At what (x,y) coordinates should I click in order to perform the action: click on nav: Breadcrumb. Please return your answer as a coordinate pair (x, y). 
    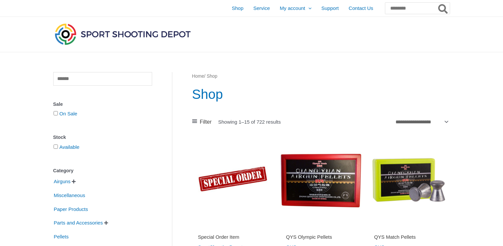
    Looking at the image, I should click on (321, 76).